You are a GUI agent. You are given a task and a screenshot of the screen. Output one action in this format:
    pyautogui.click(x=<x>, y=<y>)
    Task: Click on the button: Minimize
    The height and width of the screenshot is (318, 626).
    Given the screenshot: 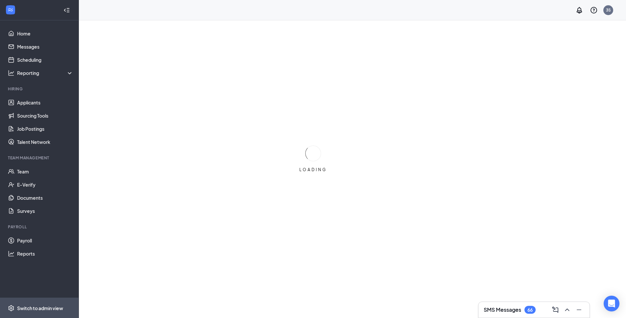 What is the action you would take?
    pyautogui.click(x=579, y=310)
    